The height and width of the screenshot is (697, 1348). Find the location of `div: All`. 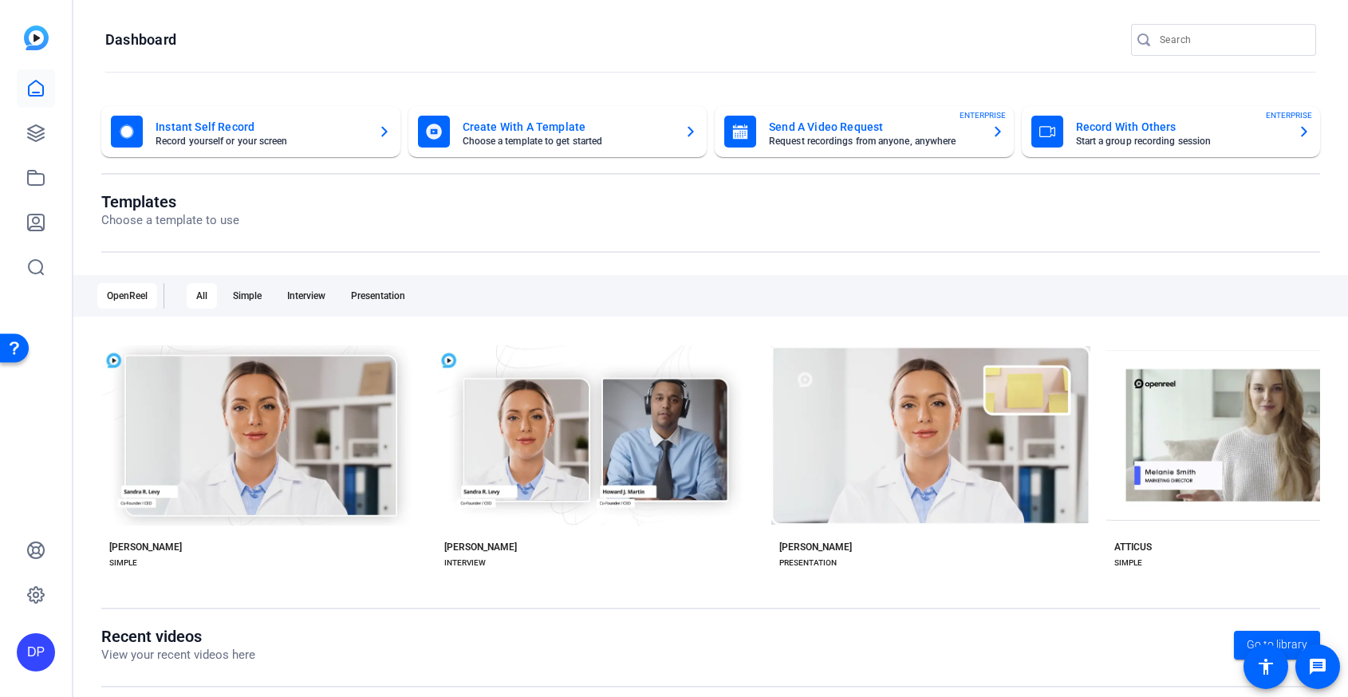

div: All is located at coordinates (202, 296).